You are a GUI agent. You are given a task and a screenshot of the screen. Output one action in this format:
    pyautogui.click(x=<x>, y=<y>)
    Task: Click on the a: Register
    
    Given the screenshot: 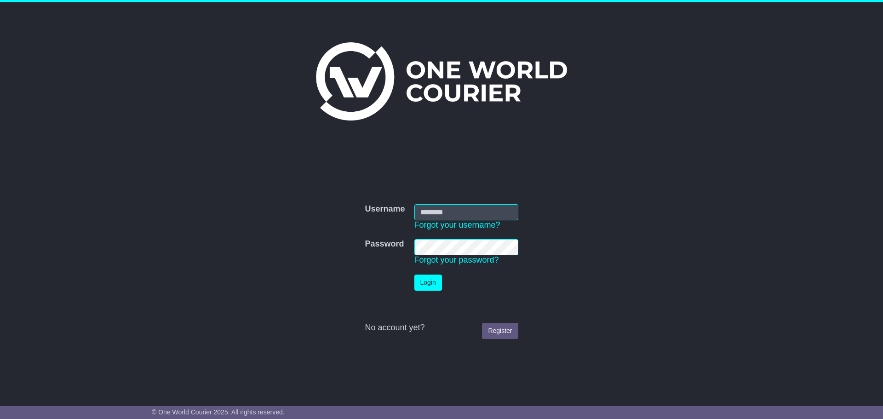 What is the action you would take?
    pyautogui.click(x=500, y=331)
    